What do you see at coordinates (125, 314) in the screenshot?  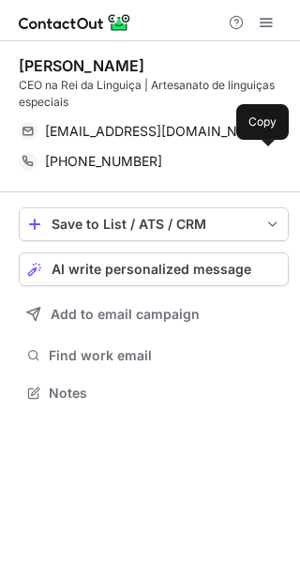 I see `span: Add to email campaign` at bounding box center [125, 314].